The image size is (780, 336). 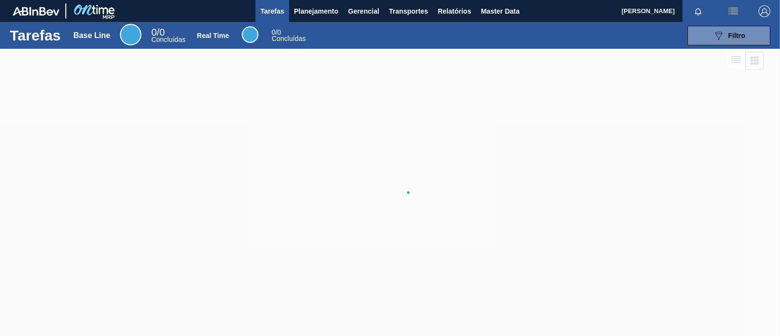 What do you see at coordinates (698, 11) in the screenshot?
I see `button: Notificações` at bounding box center [698, 11].